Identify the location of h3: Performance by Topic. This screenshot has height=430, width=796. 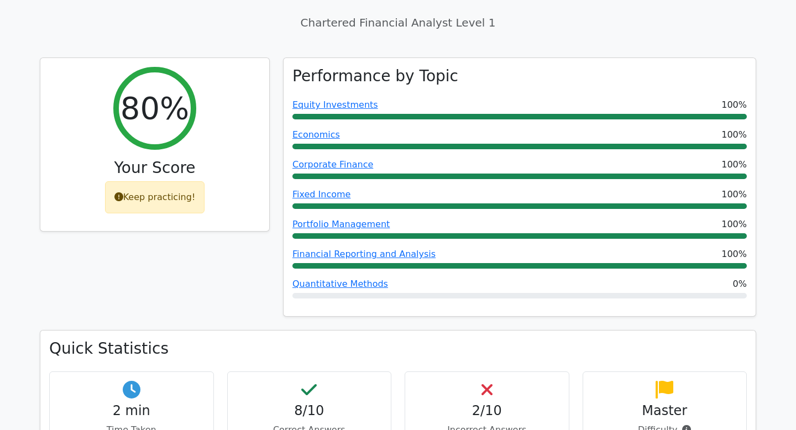
(376, 76).